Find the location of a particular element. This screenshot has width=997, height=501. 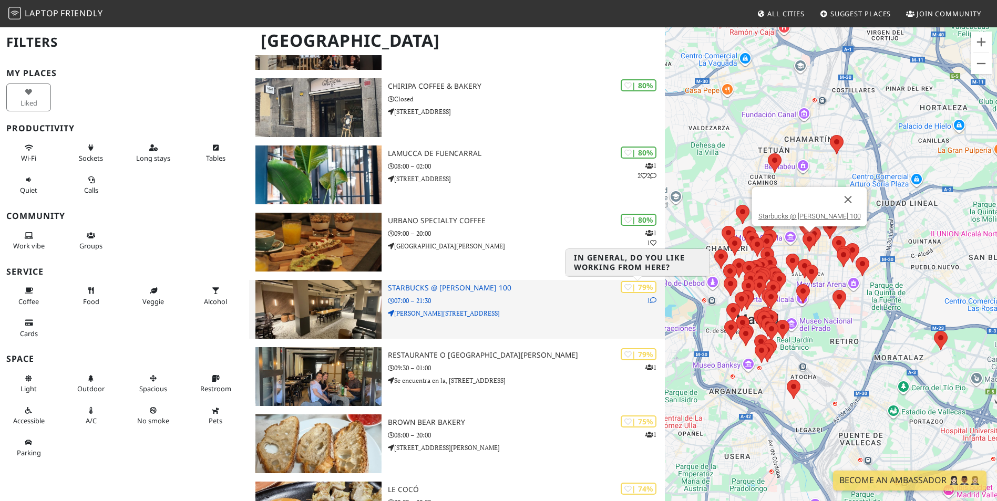

button: Wi-Fi is located at coordinates (28, 153).